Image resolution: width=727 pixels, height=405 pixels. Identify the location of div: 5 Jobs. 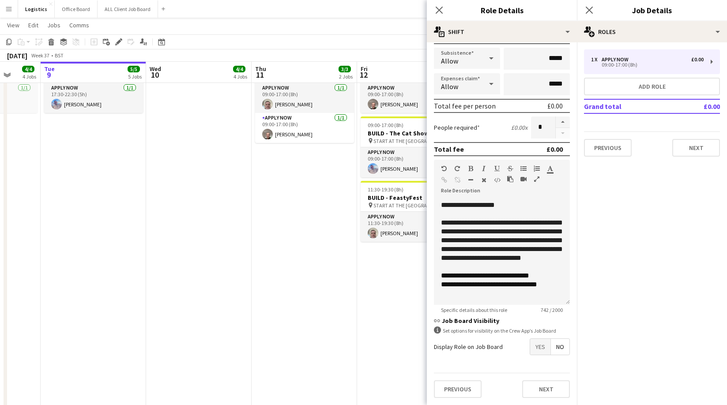
(135, 76).